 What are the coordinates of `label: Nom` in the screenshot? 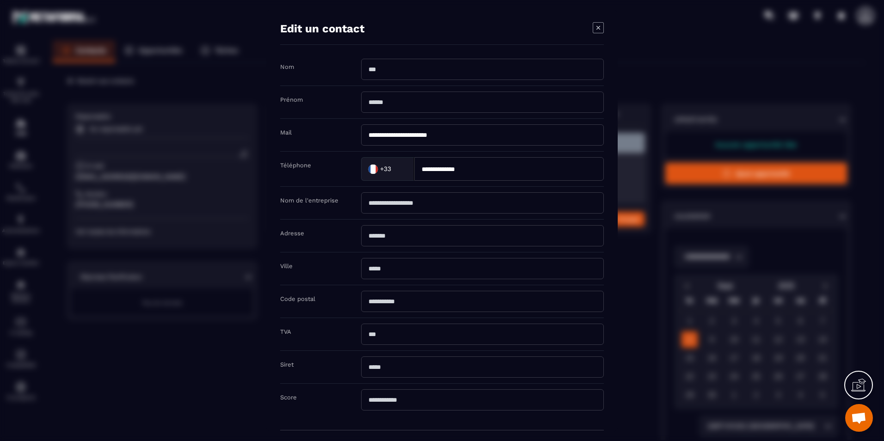 It's located at (287, 67).